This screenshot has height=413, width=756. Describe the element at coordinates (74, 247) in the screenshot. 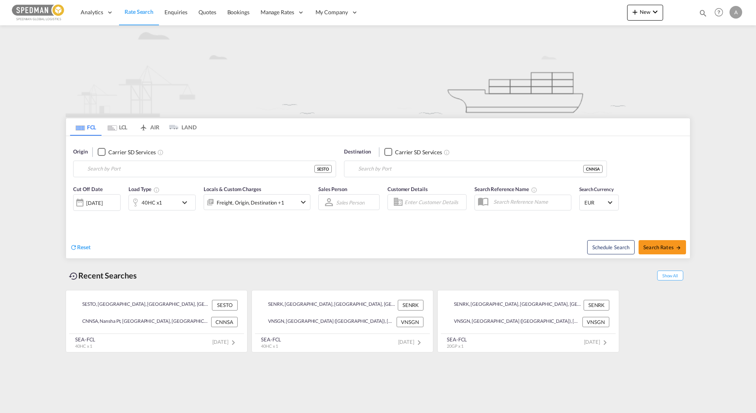

I see `md-icon: icon-refresh` at that location.